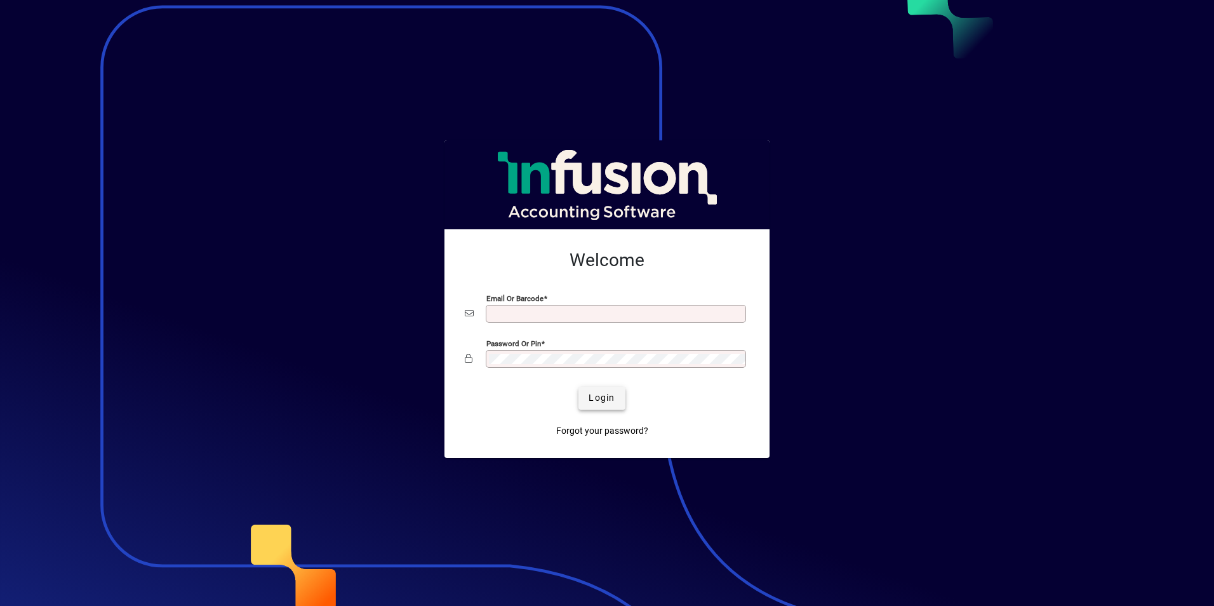 This screenshot has height=606, width=1214. What do you see at coordinates (602, 431) in the screenshot?
I see `a: Forgot your password?` at bounding box center [602, 431].